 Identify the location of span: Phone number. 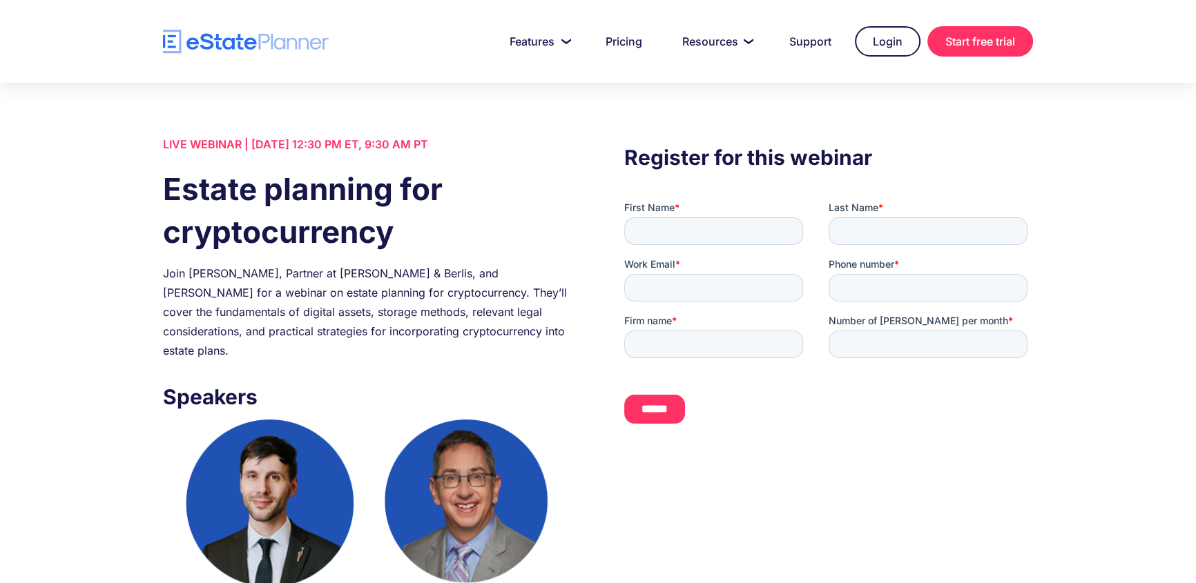
(237, 63).